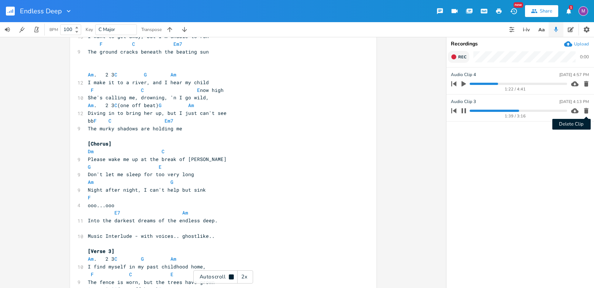  Describe the element at coordinates (586, 111) in the screenshot. I see `button: Delete Clip` at that location.